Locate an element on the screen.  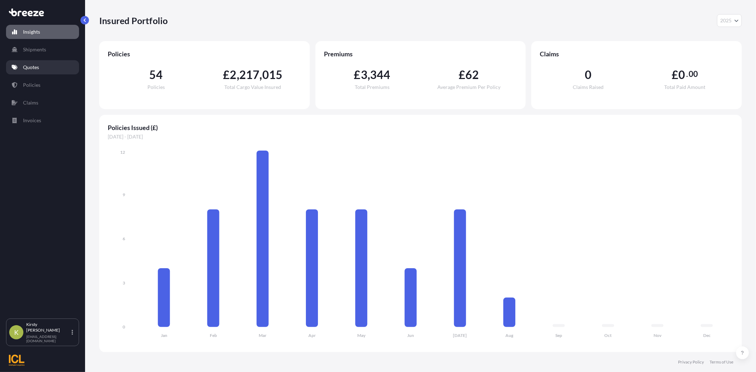
span: 2 is located at coordinates (233, 75).